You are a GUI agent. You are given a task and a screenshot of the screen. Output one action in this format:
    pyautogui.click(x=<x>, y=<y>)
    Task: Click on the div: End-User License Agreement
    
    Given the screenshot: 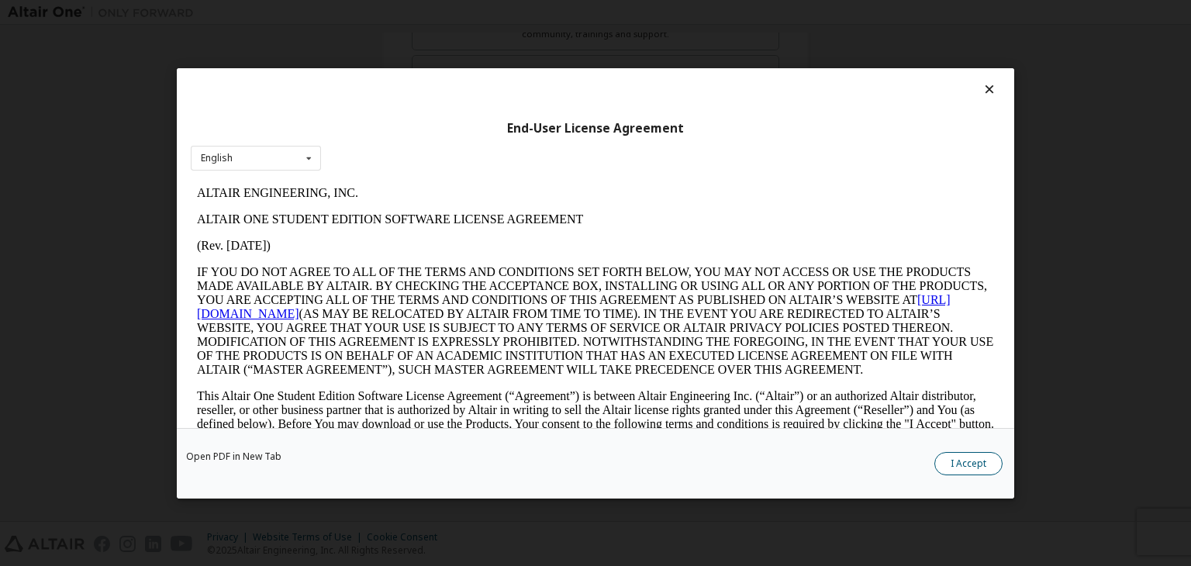 What is the action you would take?
    pyautogui.click(x=595, y=128)
    